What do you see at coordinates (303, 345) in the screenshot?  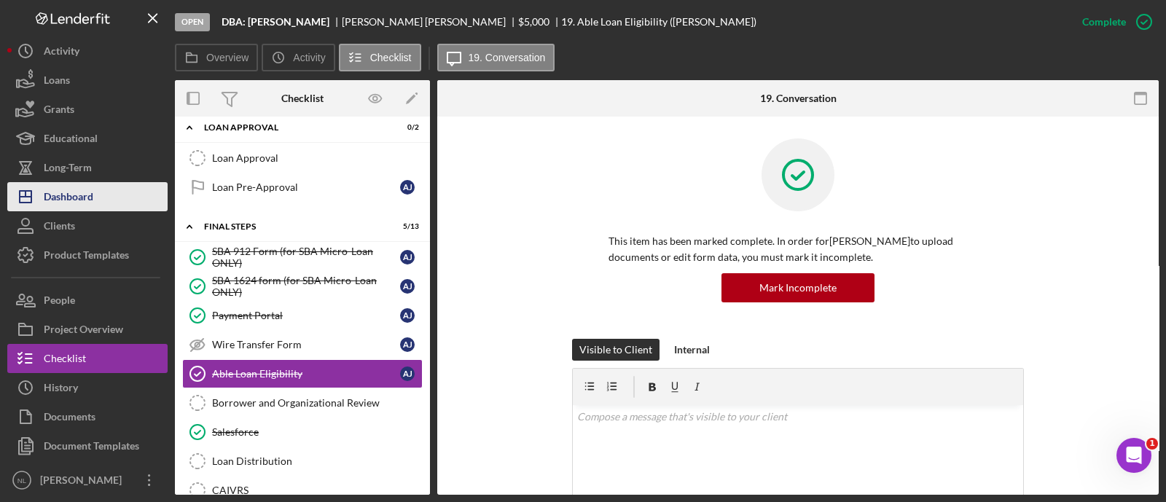 I see `a: Wire Transfer FormAJ` at bounding box center [303, 345].